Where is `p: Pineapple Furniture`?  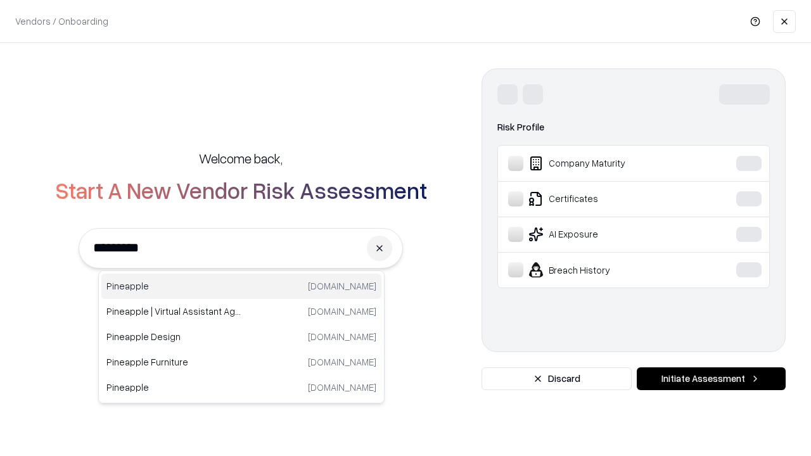 p: Pineapple Furniture is located at coordinates (174, 362).